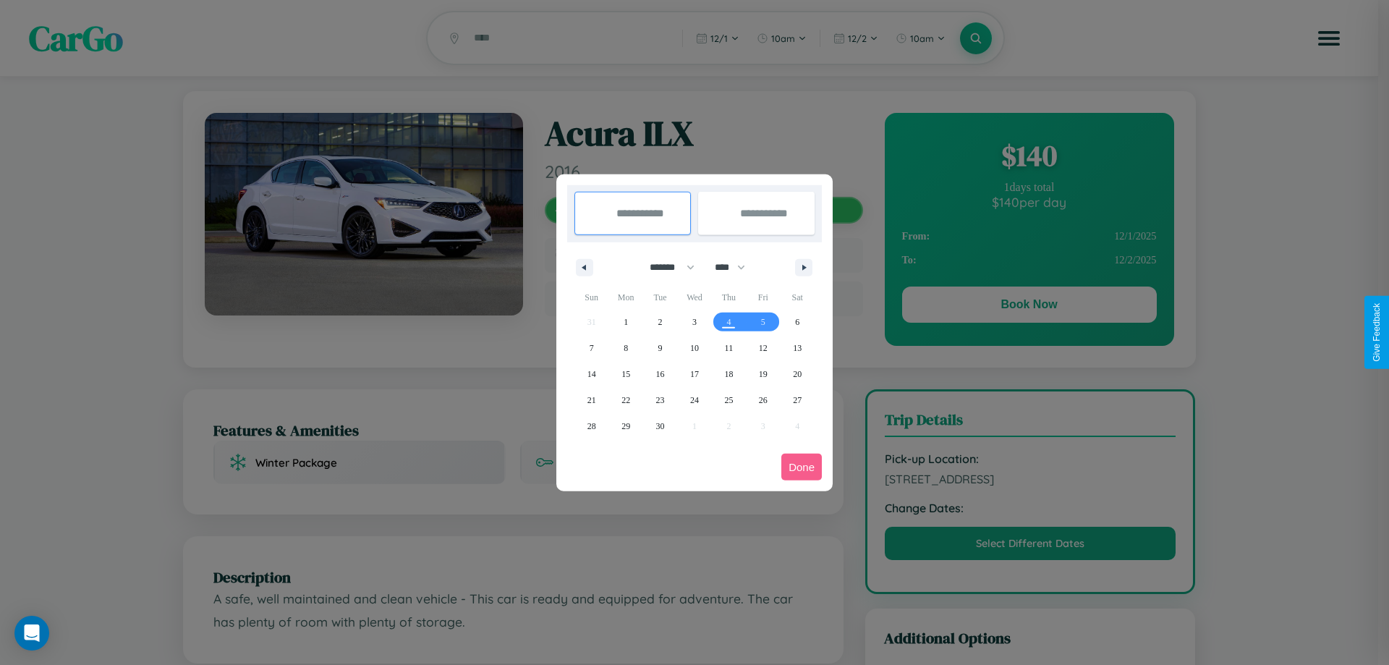  What do you see at coordinates (660, 322) in the screenshot?
I see `button: 2` at bounding box center [660, 322].